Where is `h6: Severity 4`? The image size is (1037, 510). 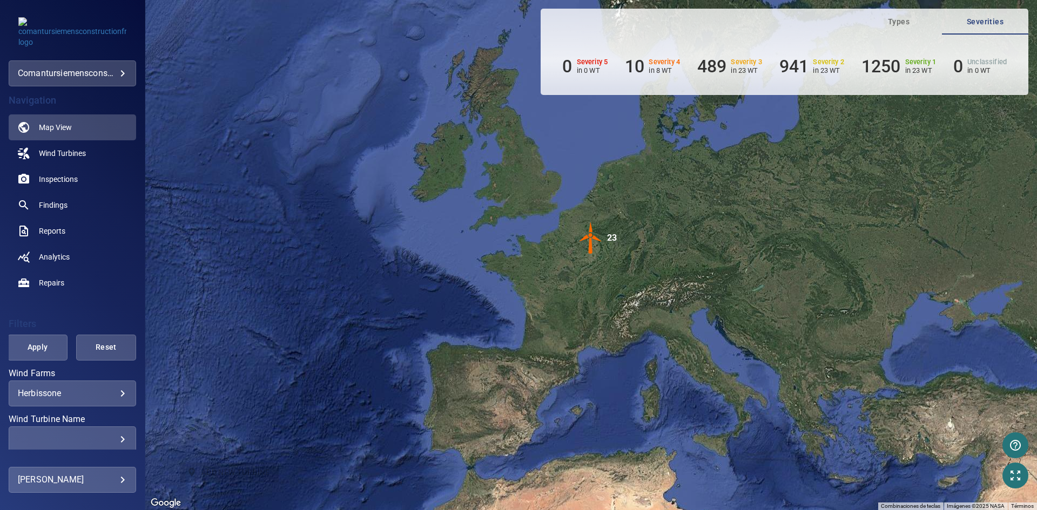 h6: Severity 4 is located at coordinates (664, 62).